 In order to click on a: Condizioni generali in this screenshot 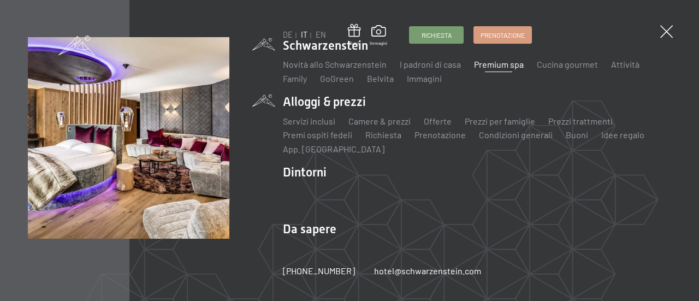, I will do `click(515, 134)`.